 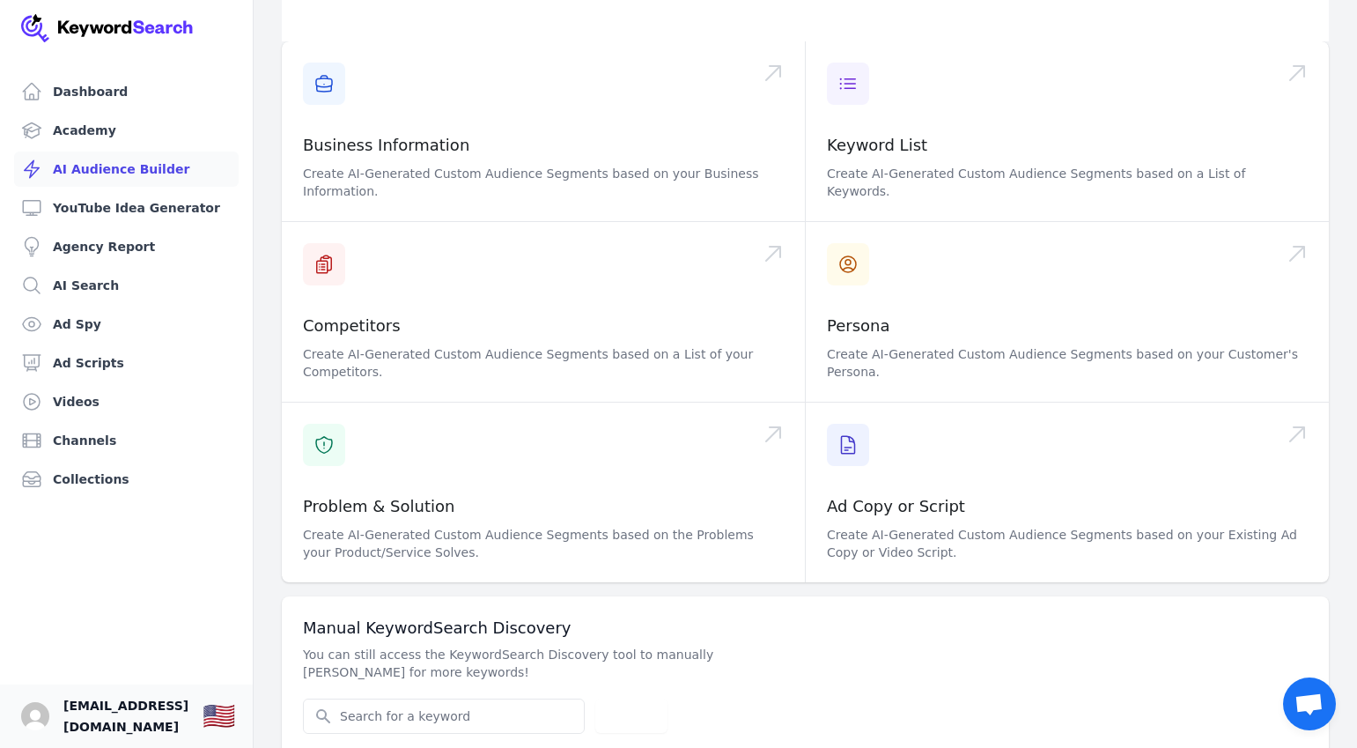 What do you see at coordinates (386, 144) in the screenshot?
I see `a: Business Information` at bounding box center [386, 144].